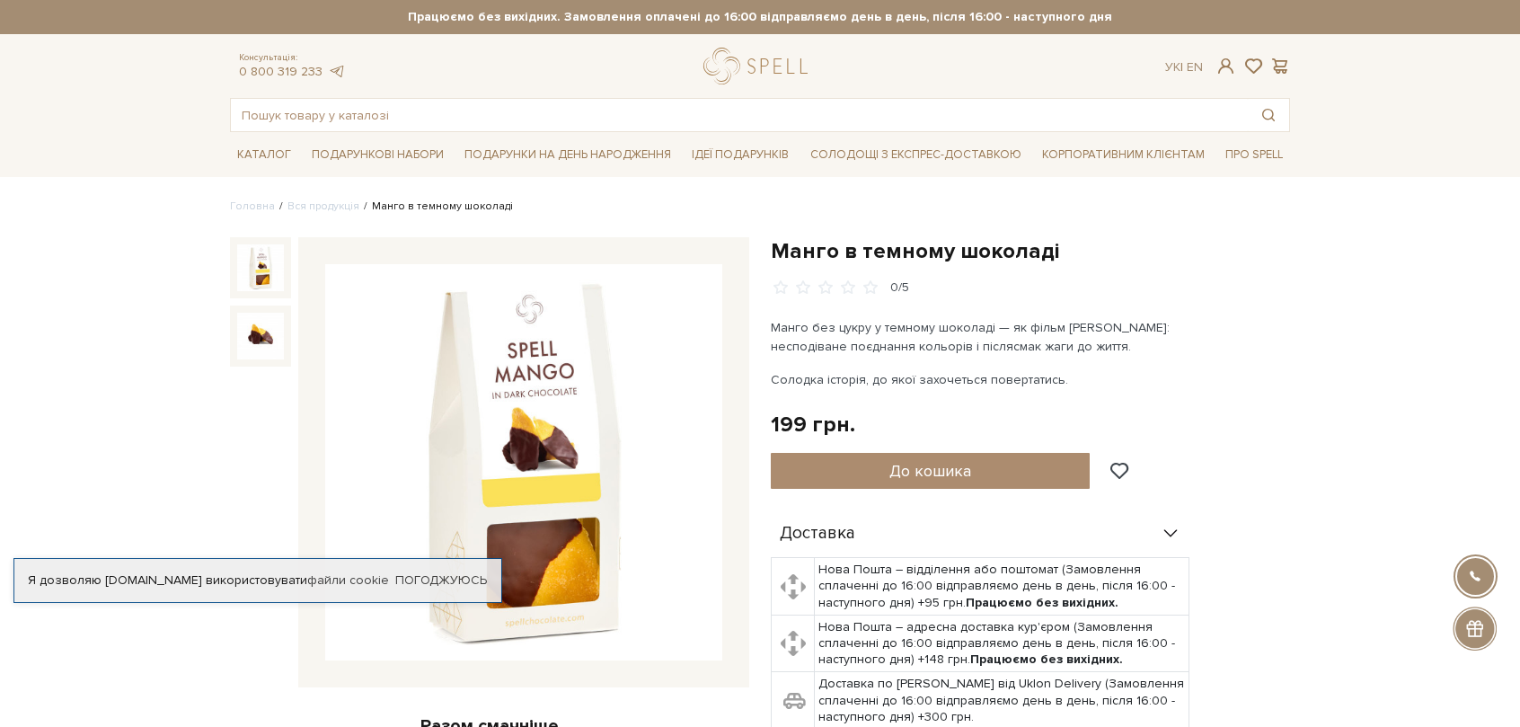 This screenshot has height=727, width=1520. What do you see at coordinates (760, 17) in the screenshot?
I see `strong: Працюємо без вихідних. Замовлення оплачені до 16:00 відправляємо день в день, після 16:00 - насту...` at bounding box center [760, 17].